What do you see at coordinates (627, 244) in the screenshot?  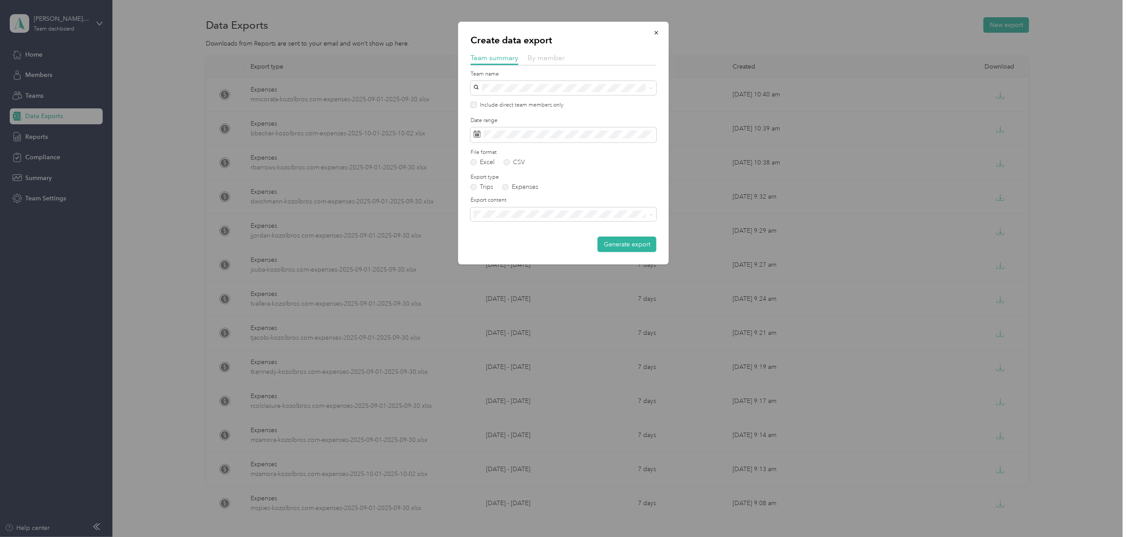 I see `button: Generate export` at bounding box center [627, 244].